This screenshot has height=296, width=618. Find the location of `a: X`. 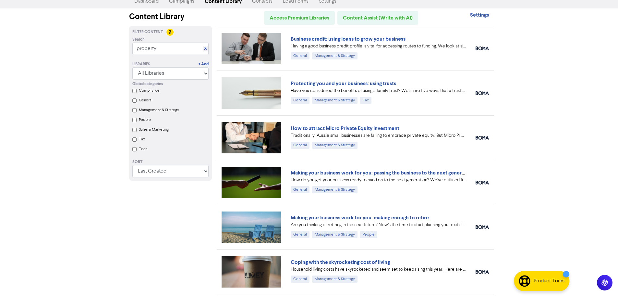

a: X is located at coordinates (206, 48).